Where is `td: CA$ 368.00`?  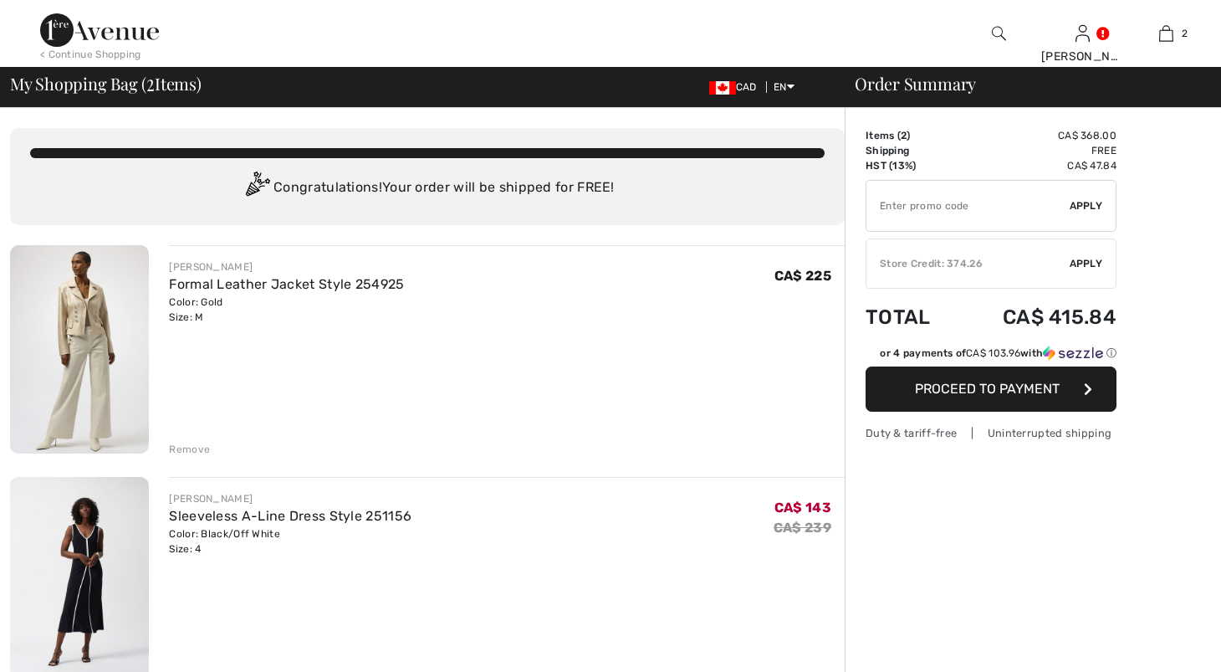
td: CA$ 368.00 is located at coordinates (1036, 135).